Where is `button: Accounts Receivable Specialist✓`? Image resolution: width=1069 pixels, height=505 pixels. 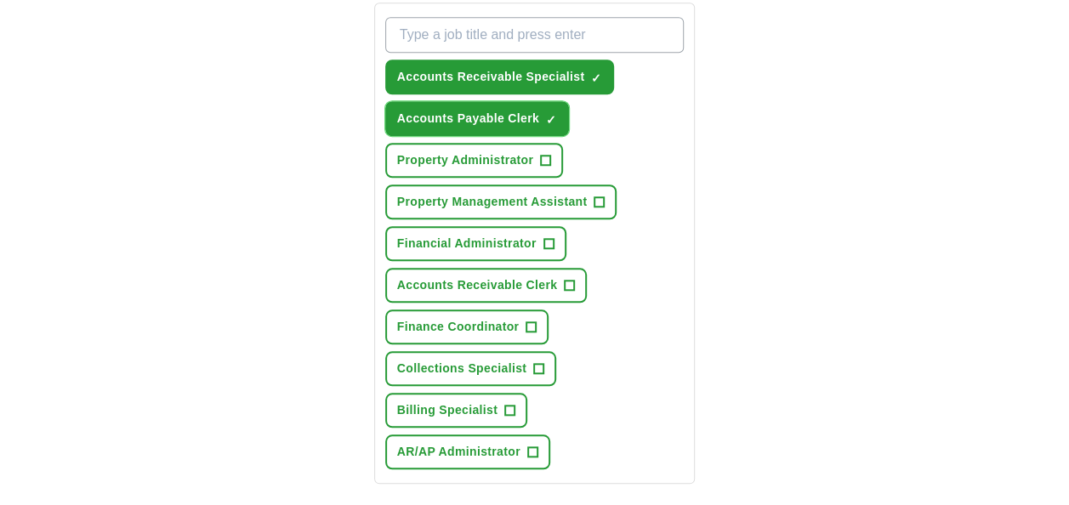
button: Accounts Receivable Specialist✓ is located at coordinates (500, 77).